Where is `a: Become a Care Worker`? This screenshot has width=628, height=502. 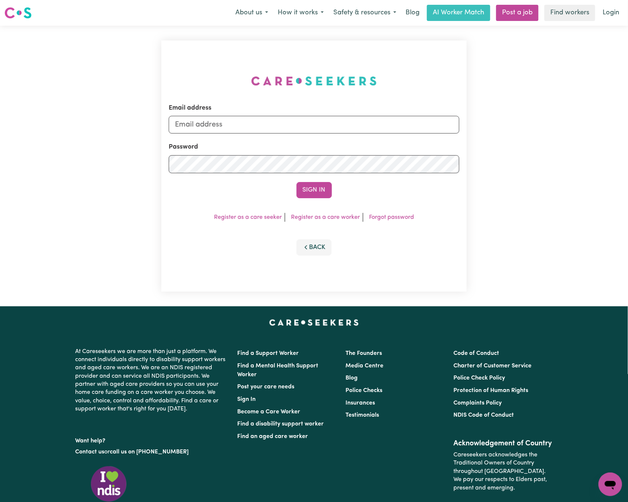 a: Become a Care Worker is located at coordinates (269, 412).